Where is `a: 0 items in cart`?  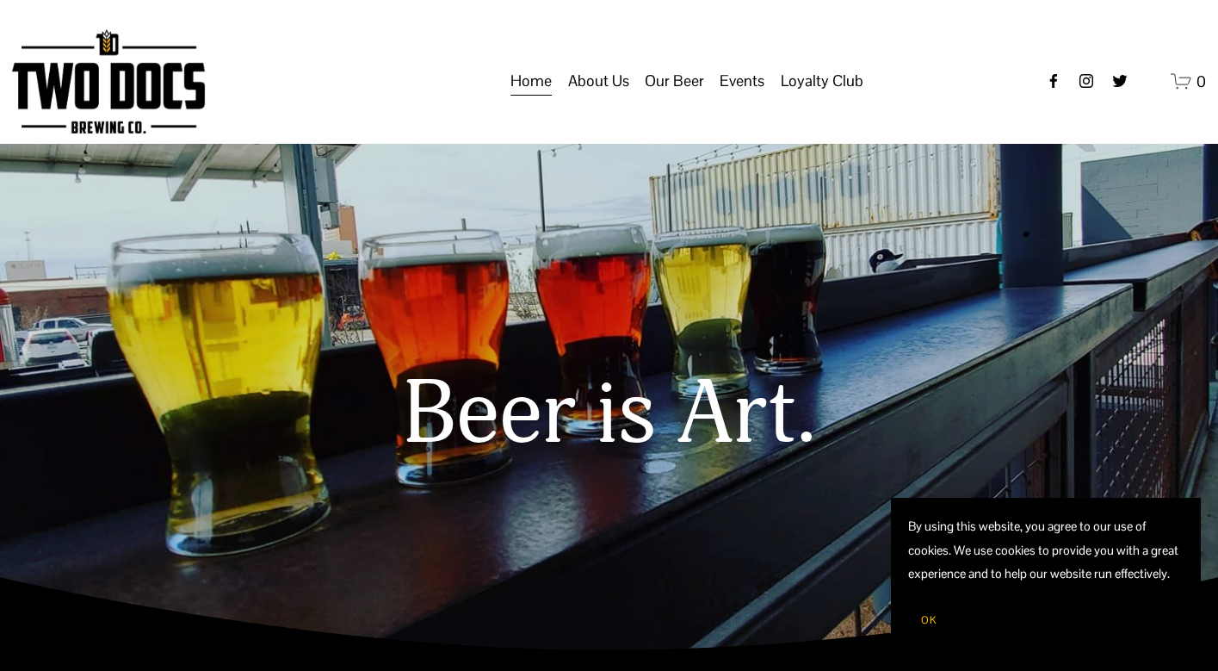
a: 0 items in cart is located at coordinates (1188, 81).